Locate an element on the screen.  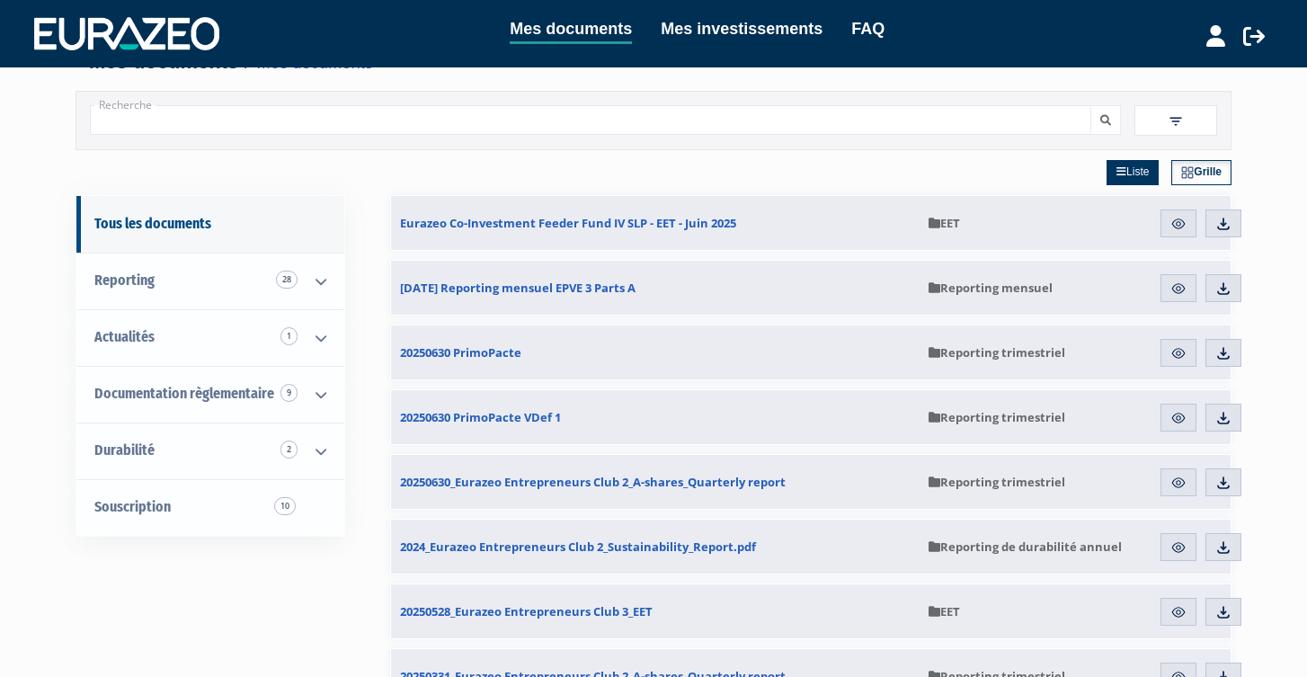
a: Souscription10 is located at coordinates (210, 507).